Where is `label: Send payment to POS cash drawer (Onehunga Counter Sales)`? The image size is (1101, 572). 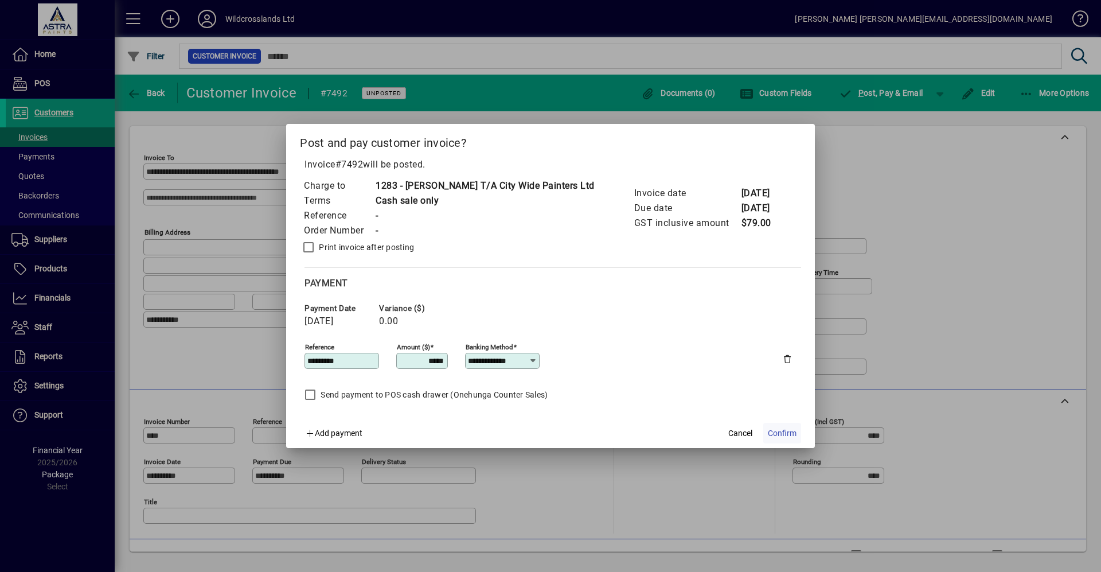 label: Send payment to POS cash drawer (Onehunga Counter Sales) is located at coordinates (433, 394).